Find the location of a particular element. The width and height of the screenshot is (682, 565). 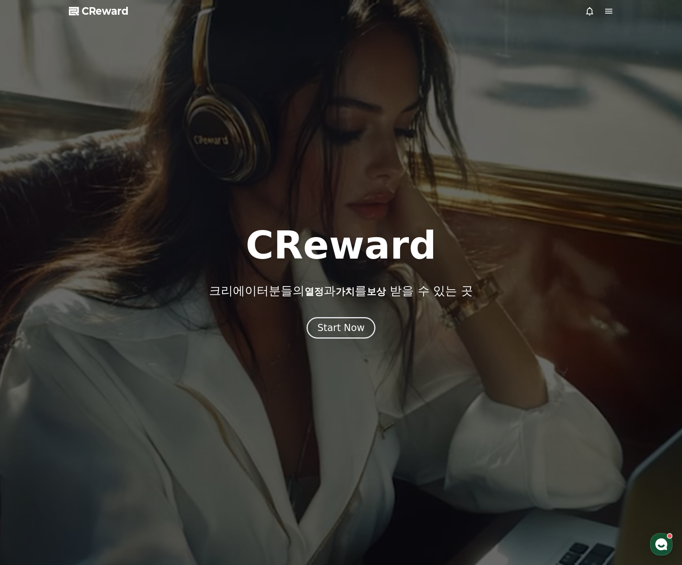

span: 가치 is located at coordinates (345, 292).